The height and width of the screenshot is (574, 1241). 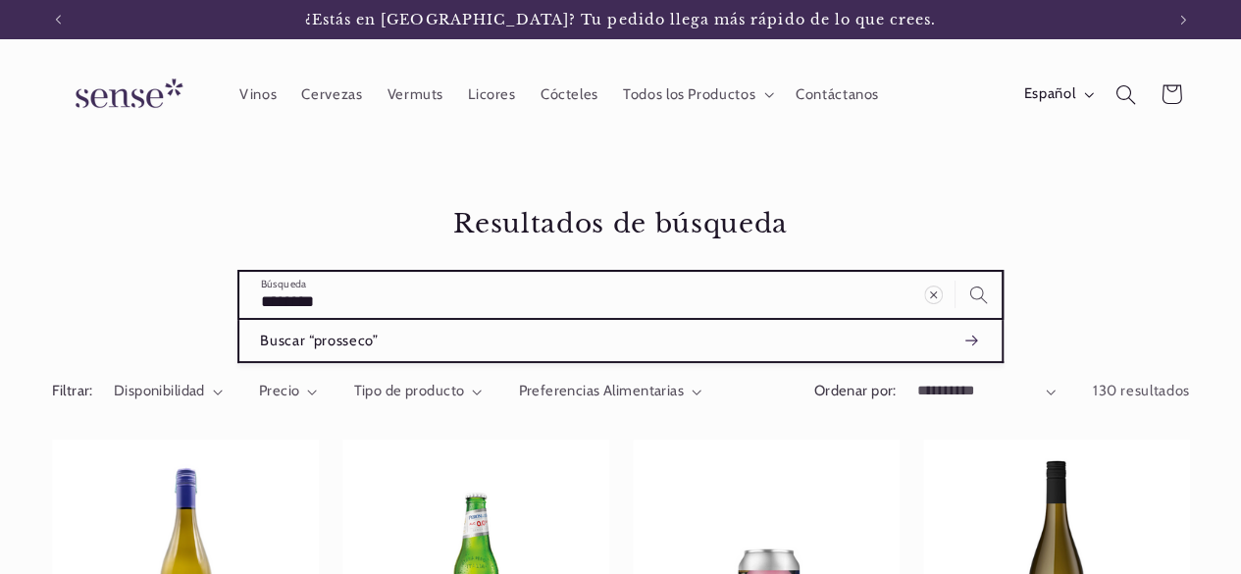 I want to click on label: Ordenar por:, so click(x=856, y=391).